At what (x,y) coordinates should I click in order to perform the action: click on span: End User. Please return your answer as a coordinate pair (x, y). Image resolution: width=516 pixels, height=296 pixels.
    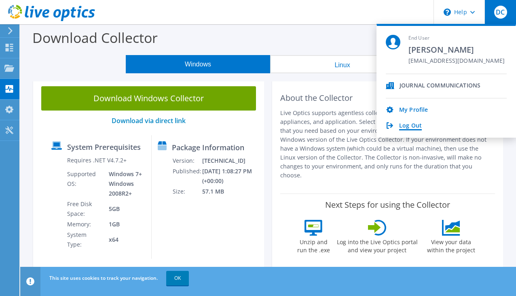
    Looking at the image, I should click on (457, 38).